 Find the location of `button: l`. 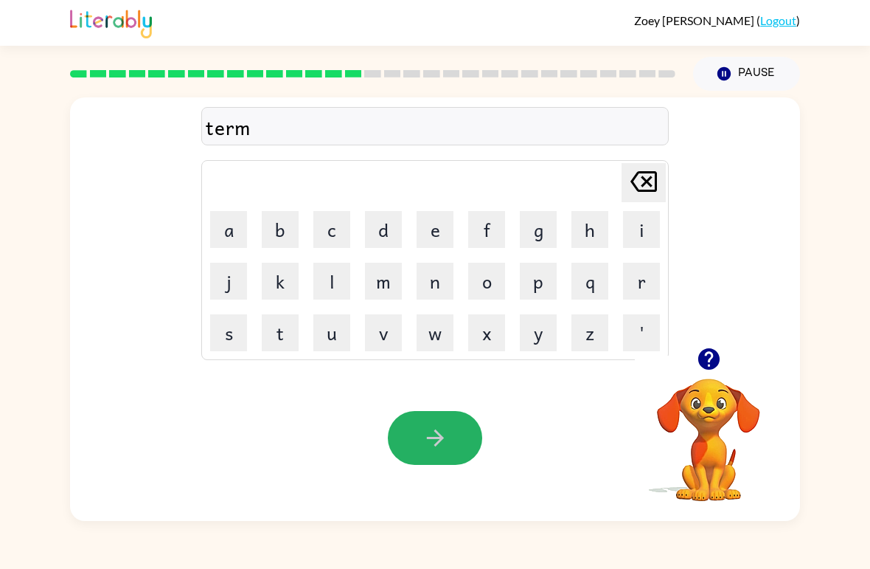

button: l is located at coordinates (332, 281).